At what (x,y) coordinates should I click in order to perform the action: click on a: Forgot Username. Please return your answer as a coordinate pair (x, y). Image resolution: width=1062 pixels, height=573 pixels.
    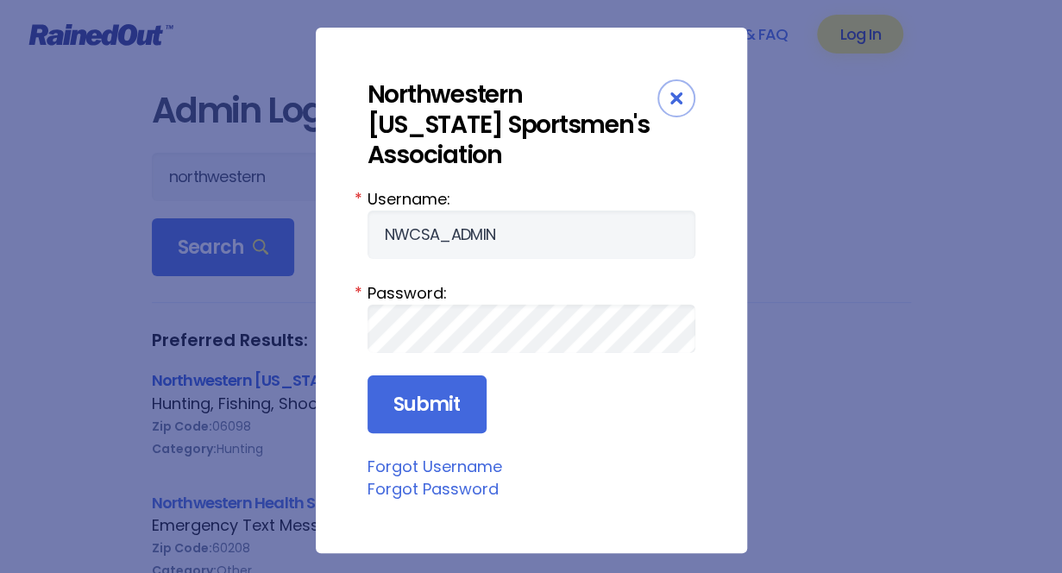
    Looking at the image, I should click on (435, 466).